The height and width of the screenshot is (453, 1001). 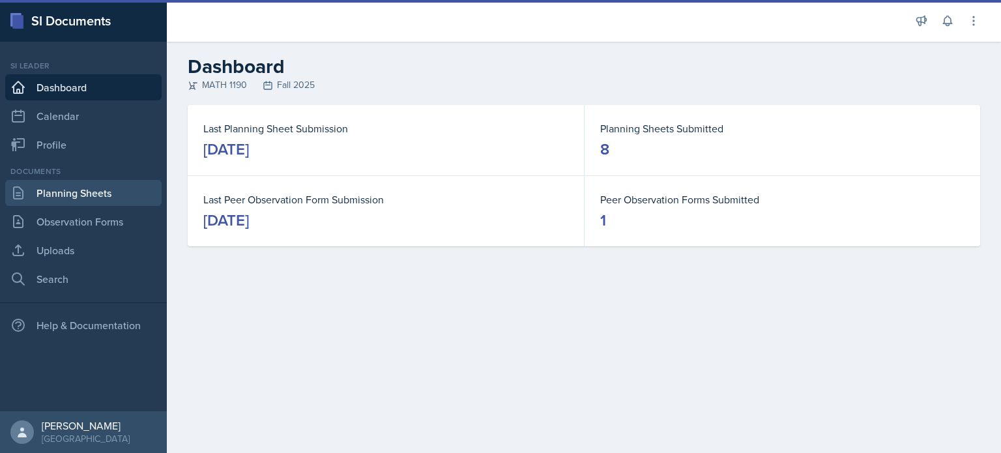 I want to click on dt: Peer Observation Forms Submitted, so click(x=782, y=199).